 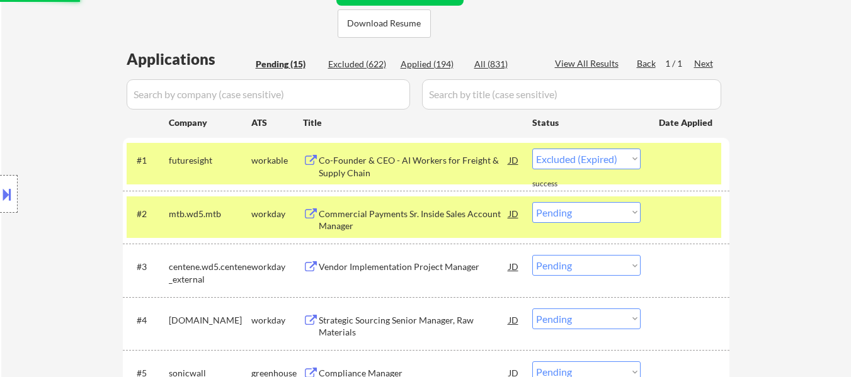 What do you see at coordinates (432, 64) in the screenshot?
I see `div: Applied (194)` at bounding box center [432, 64].